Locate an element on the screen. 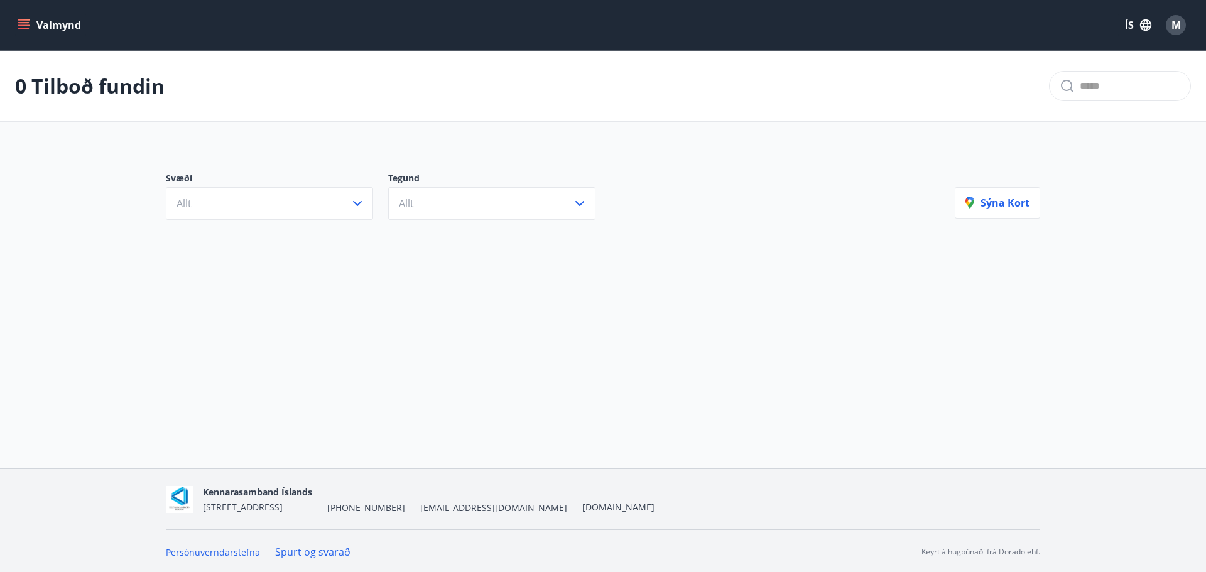  button: Sýna kort is located at coordinates (998, 203).